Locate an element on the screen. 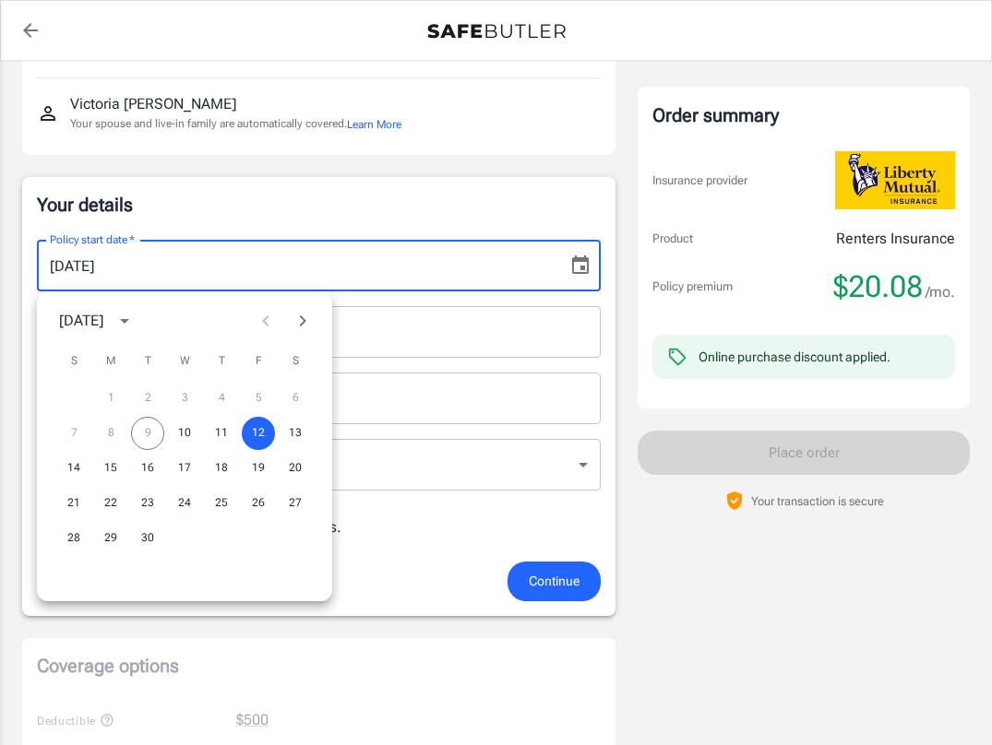 This screenshot has width=992, height=745. p: Your transaction is secure is located at coordinates (817, 501).